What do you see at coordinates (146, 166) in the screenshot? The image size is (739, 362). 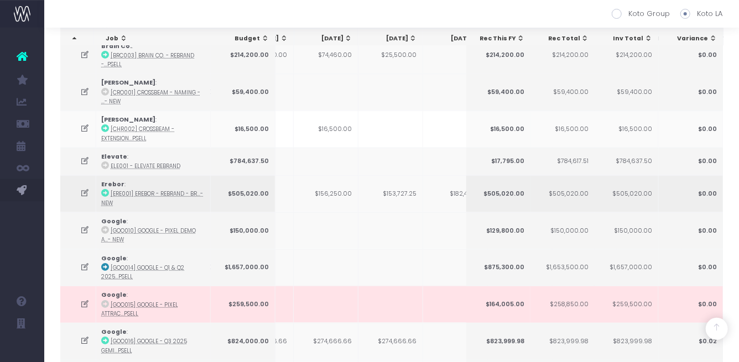 I see `abbr: ELE001 - Elevate Rebrand` at bounding box center [146, 166].